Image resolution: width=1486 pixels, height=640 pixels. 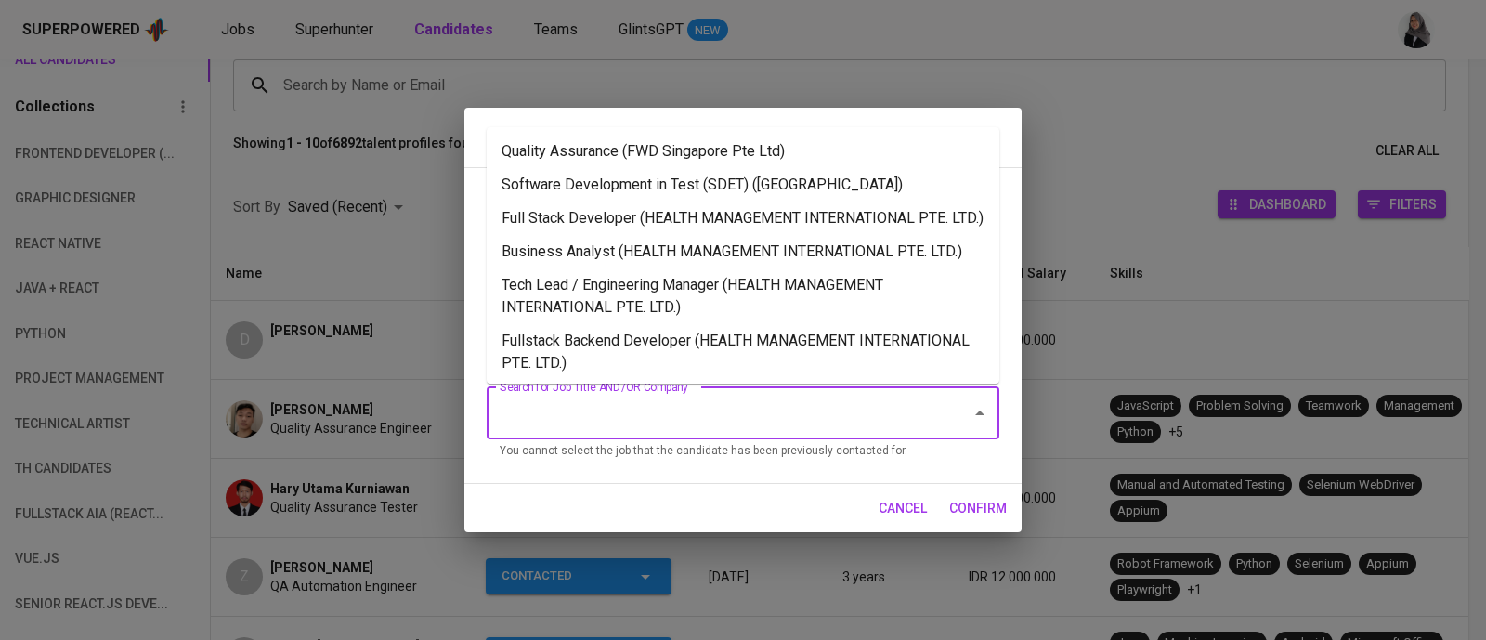 What do you see at coordinates (743, 451) in the screenshot?
I see `p: You cannot select the job that the candidate has been previously contacted for.` at bounding box center [743, 451].